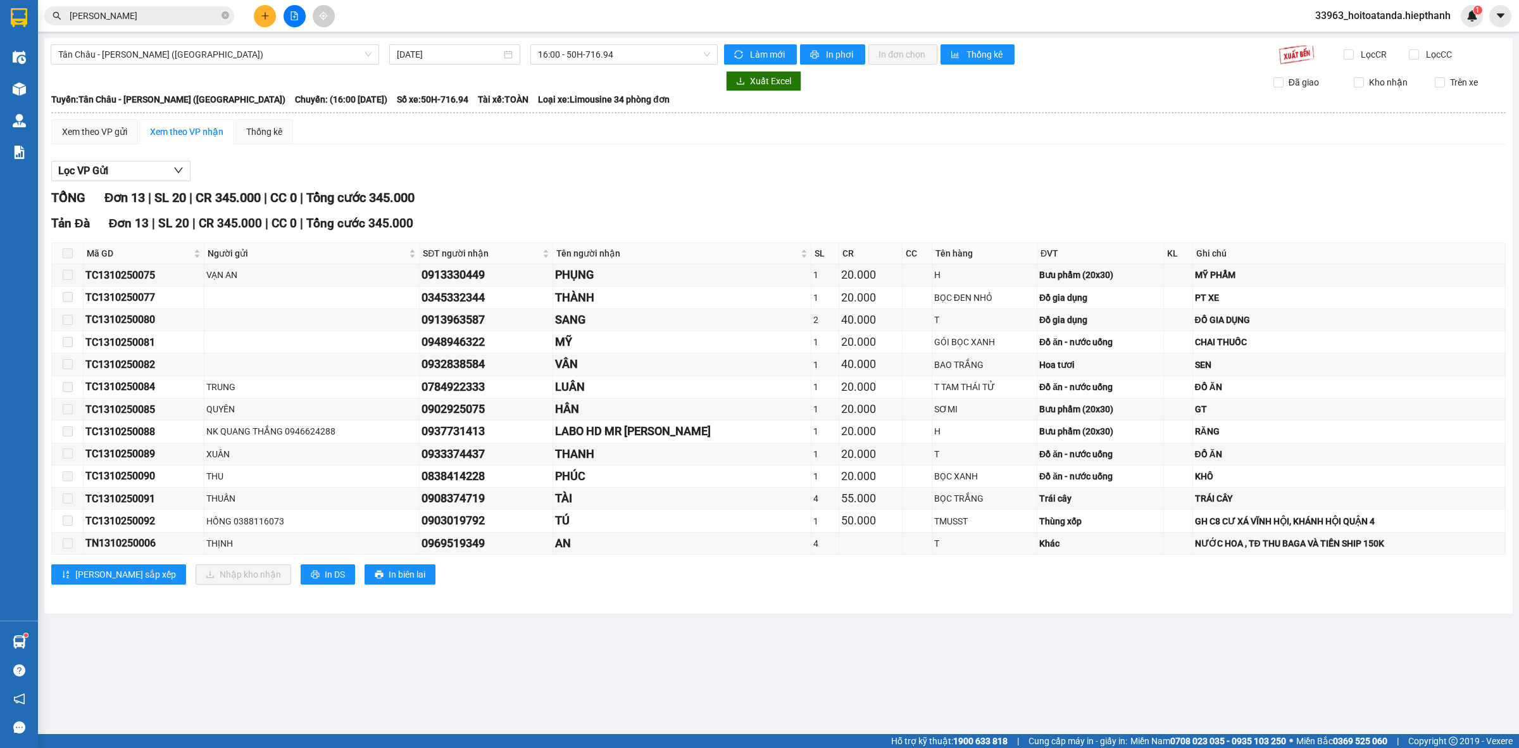  Describe the element at coordinates (486, 476) in the screenshot. I see `td: 0838414228` at that location.